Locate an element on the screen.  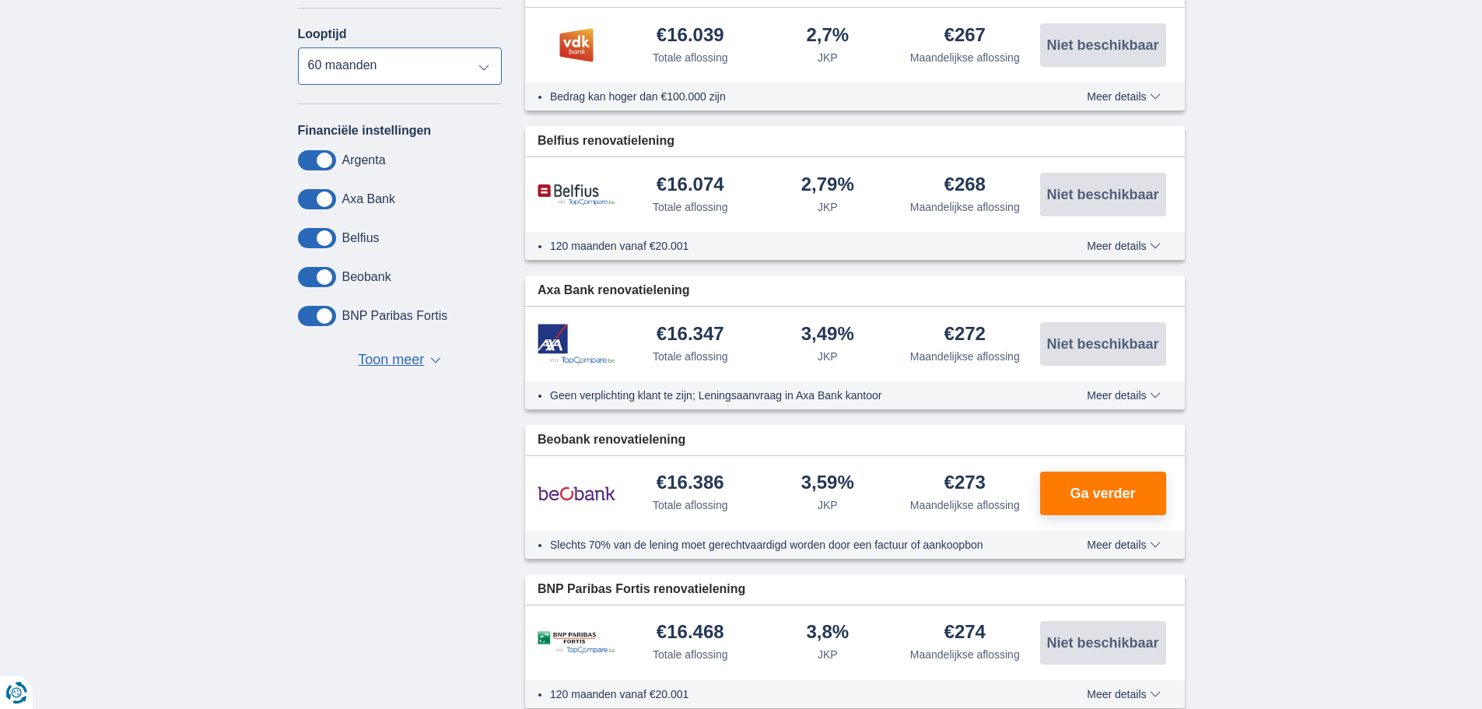
img: product.pl.alt Axa Bank is located at coordinates (576, 344).